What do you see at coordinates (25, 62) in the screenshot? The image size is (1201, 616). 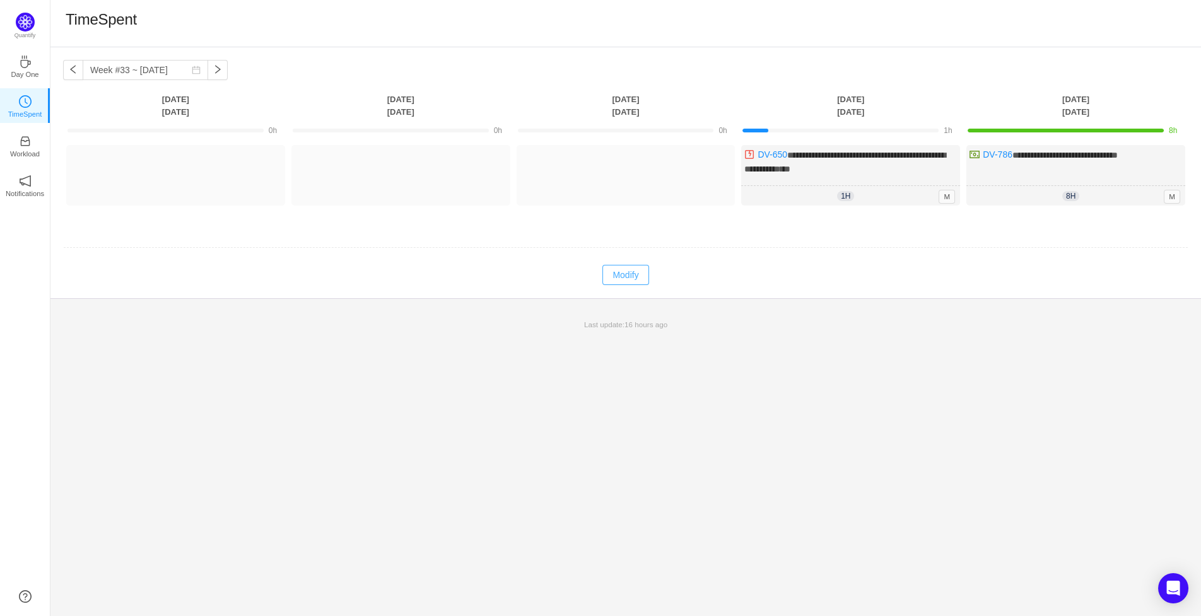 I see `i: icon: coffee` at bounding box center [25, 62].